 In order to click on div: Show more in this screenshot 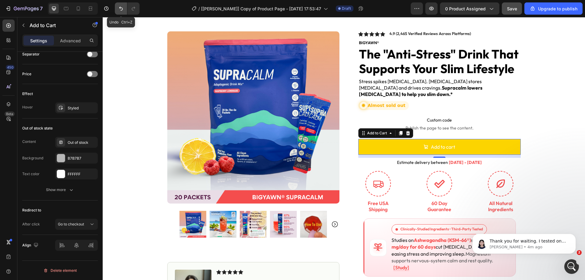, I will do `click(60, 190)`.